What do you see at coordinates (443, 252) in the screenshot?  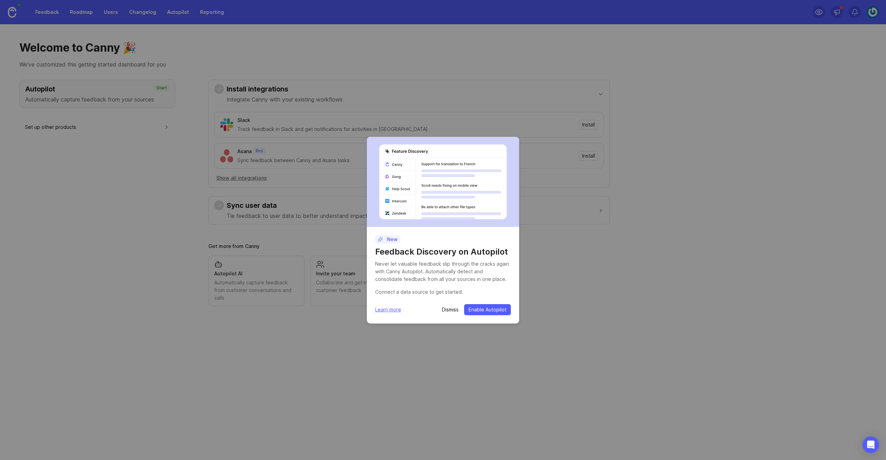 I see `h1: Feedback Discovery on Autopilot` at bounding box center [443, 252].